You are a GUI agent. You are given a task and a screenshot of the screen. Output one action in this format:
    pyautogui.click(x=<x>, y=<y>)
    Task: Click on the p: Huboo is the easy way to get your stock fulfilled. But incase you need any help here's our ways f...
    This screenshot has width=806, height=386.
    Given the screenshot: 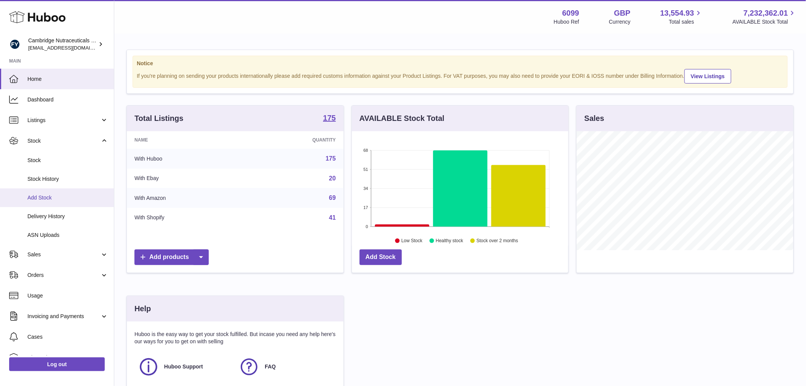 What is the action you would take?
    pyautogui.click(x=235, y=338)
    